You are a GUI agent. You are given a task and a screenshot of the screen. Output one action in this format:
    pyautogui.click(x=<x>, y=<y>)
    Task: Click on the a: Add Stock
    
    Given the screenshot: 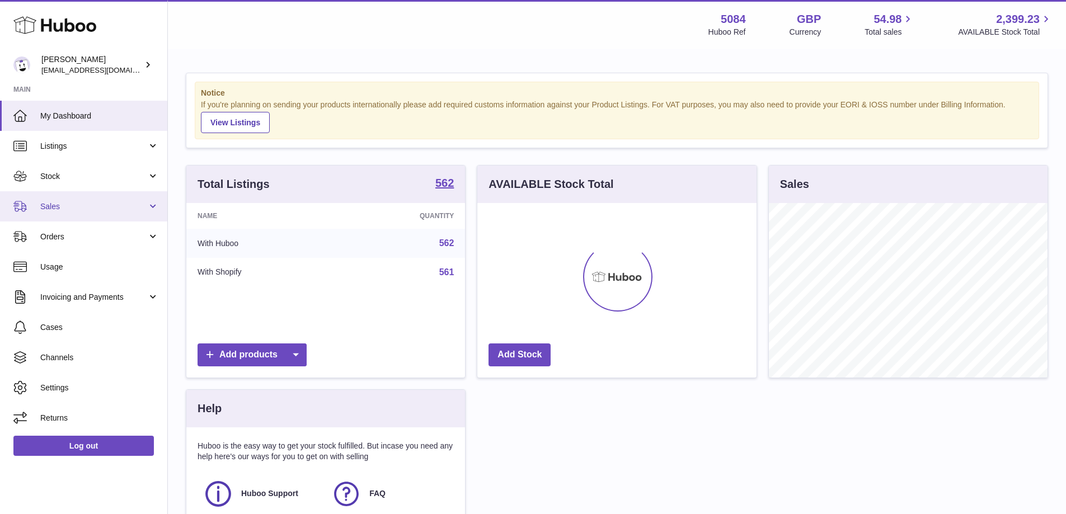 What is the action you would take?
    pyautogui.click(x=519, y=355)
    